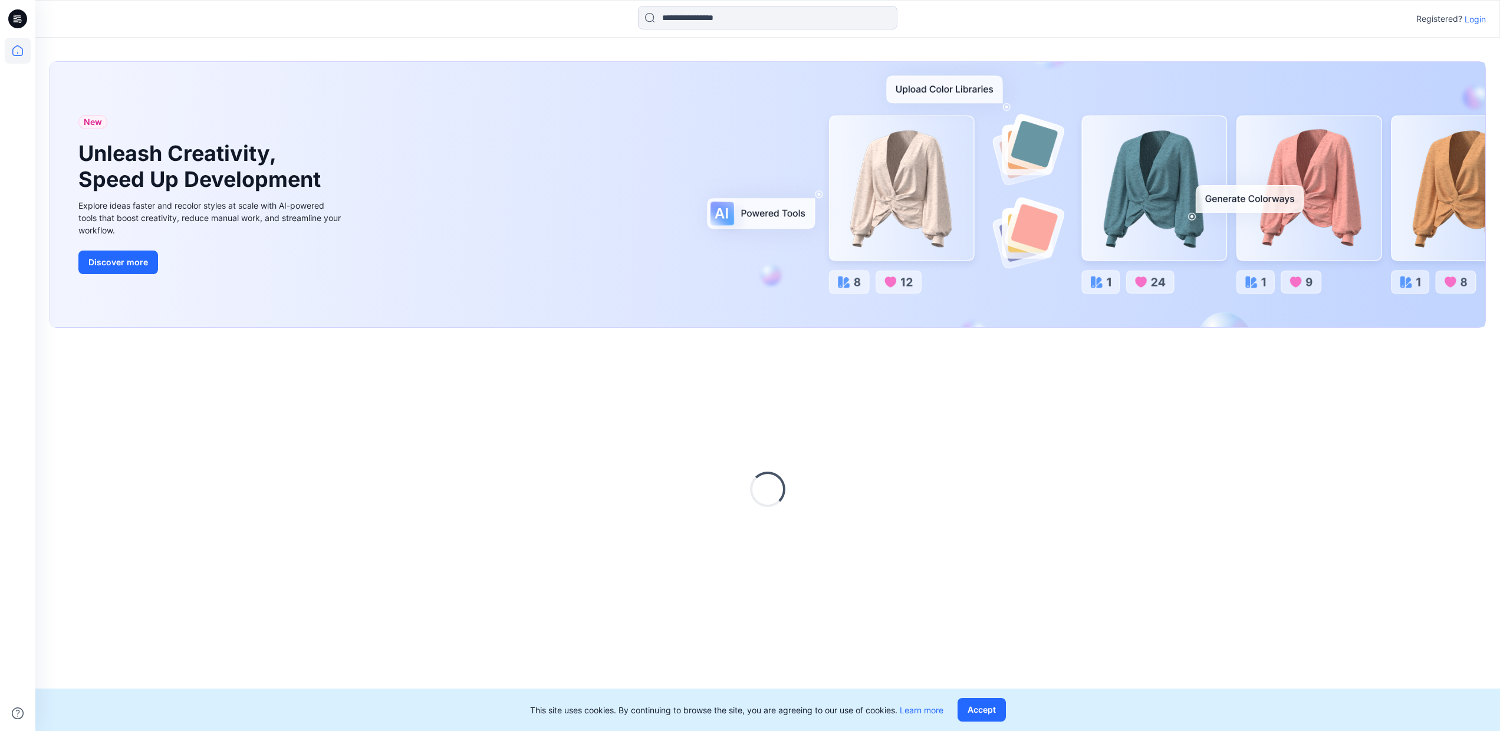 Image resolution: width=1500 pixels, height=731 pixels. What do you see at coordinates (736, 710) in the screenshot?
I see `p: This site uses cookies. By continuing to browse the site, you are agreeing to our use of cookies.` at bounding box center [736, 710].